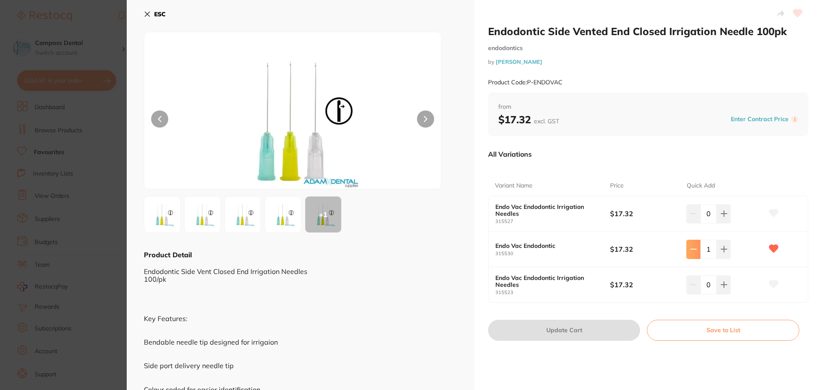 The width and height of the screenshot is (822, 390). What do you see at coordinates (648, 107) in the screenshot?
I see `span: from` at bounding box center [648, 107].